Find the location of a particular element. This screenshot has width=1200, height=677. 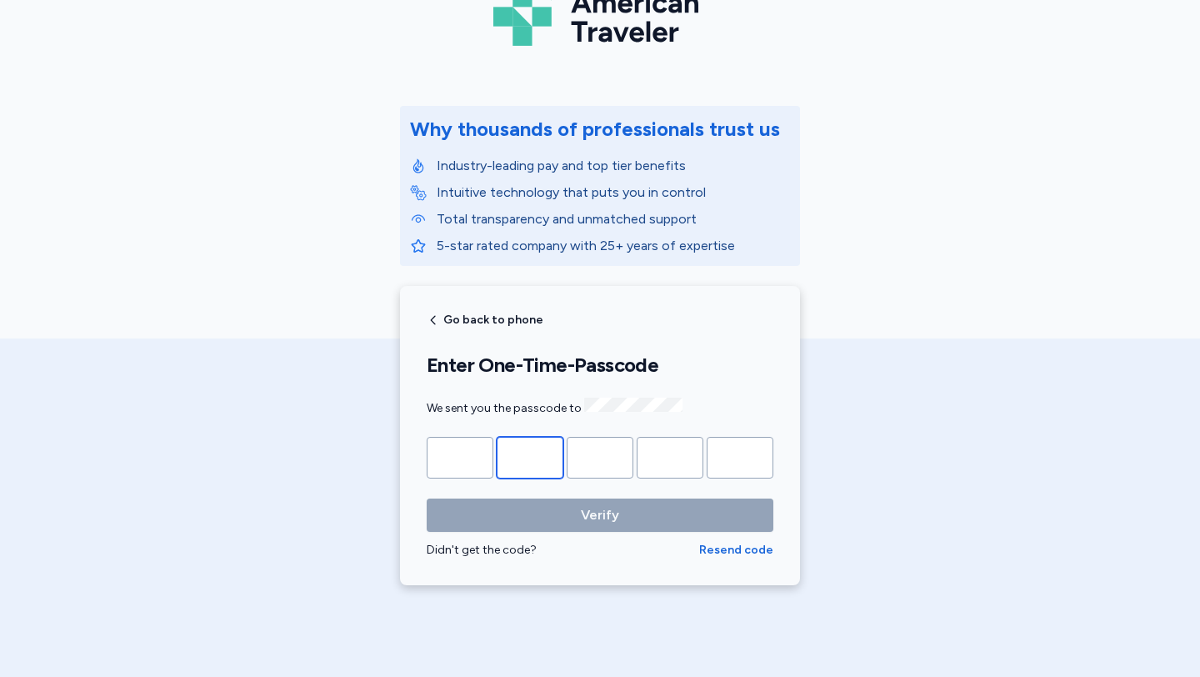

input: Please enter OTP character 4 is located at coordinates (670, 457).